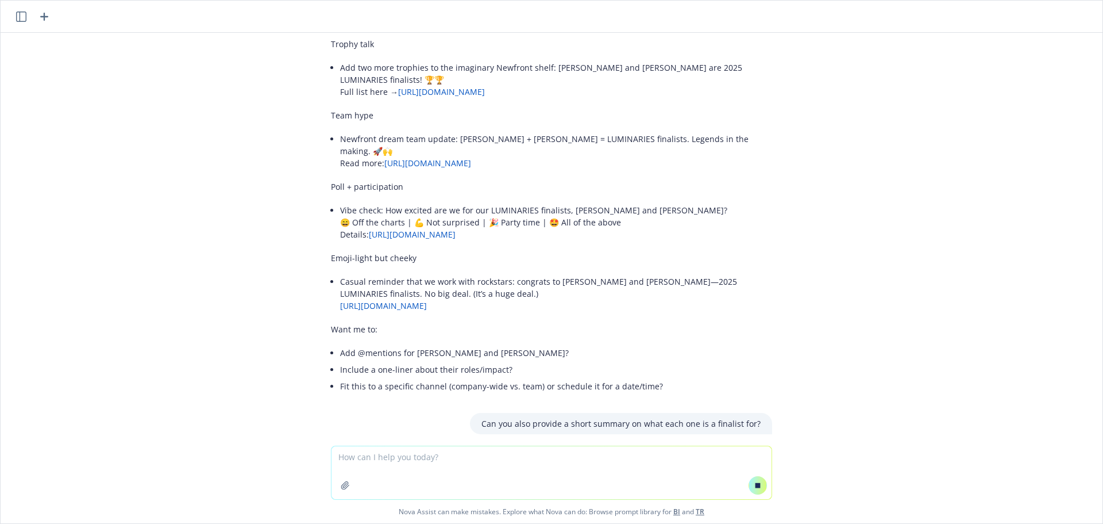 This screenshot has width=1103, height=524. What do you see at coordinates (552, 257) in the screenshot?
I see `p: Emoji-light but cheeky` at bounding box center [552, 257].